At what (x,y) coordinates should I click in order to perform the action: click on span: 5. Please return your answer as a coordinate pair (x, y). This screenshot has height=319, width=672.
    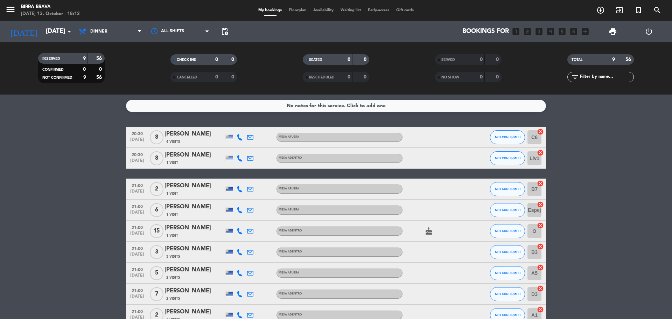
    Looking at the image, I should click on (156, 273).